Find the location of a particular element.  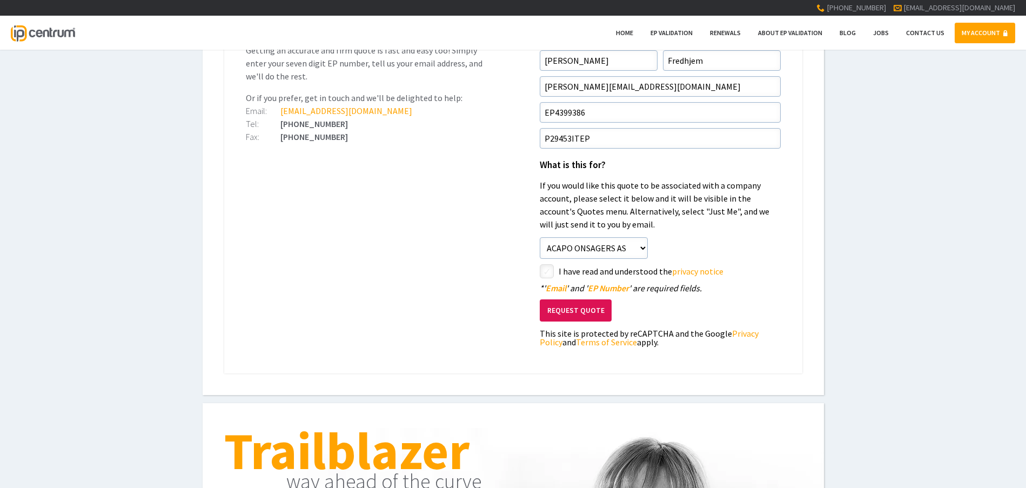

span: About EP Validation is located at coordinates (790, 32).